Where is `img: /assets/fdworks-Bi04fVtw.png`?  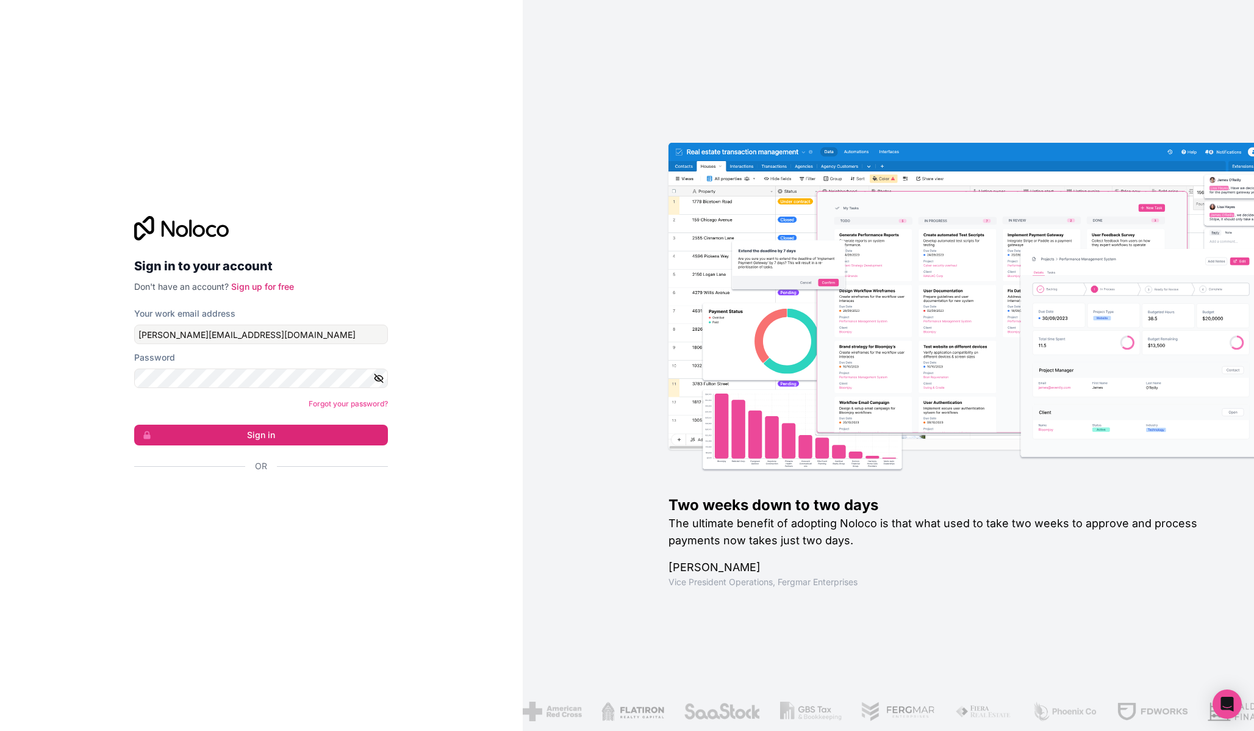
img: /assets/fdworks-Bi04fVtw.png is located at coordinates (1152, 711).